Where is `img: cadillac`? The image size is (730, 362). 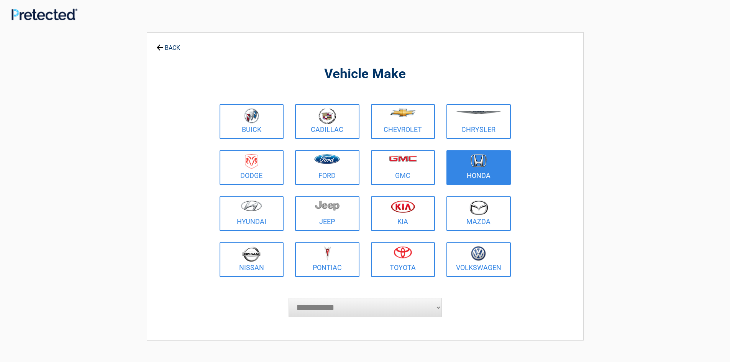 img: cadillac is located at coordinates (327, 116).